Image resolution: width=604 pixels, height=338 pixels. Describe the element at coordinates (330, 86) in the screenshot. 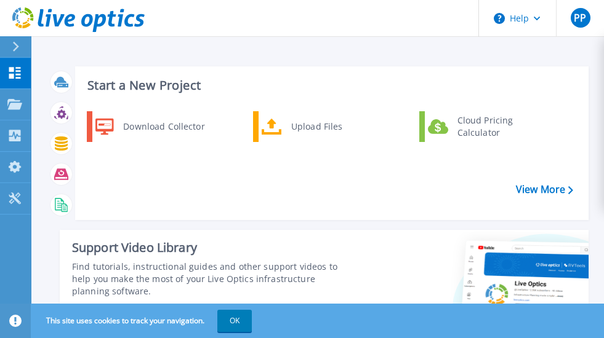

I see `h3: Start a New Project` at that location.